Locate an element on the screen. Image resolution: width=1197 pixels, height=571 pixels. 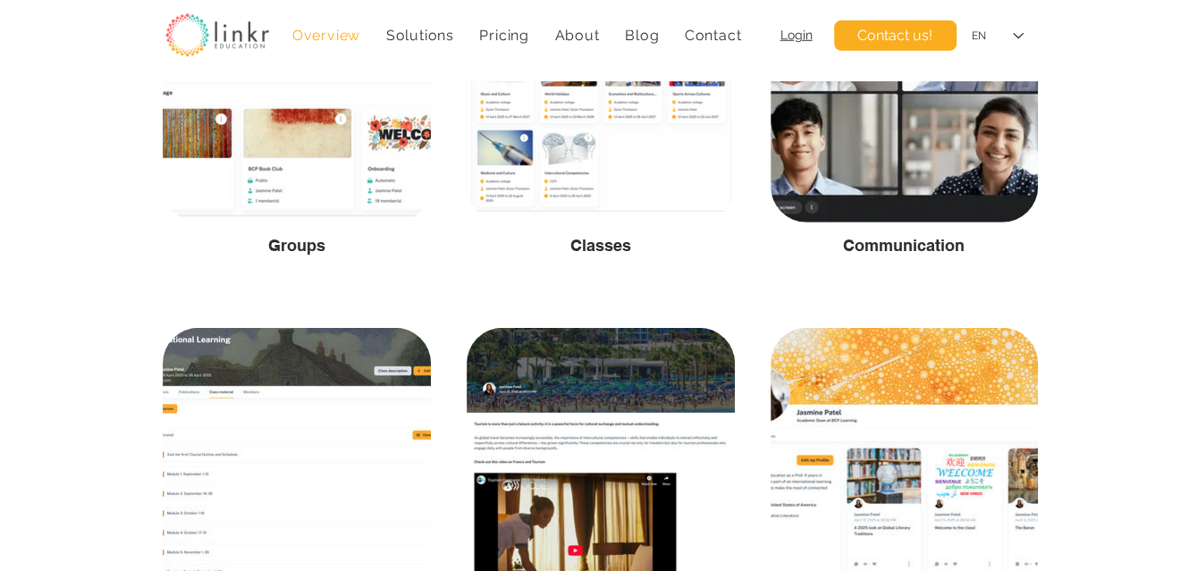
span: Overview is located at coordinates (326, 35).